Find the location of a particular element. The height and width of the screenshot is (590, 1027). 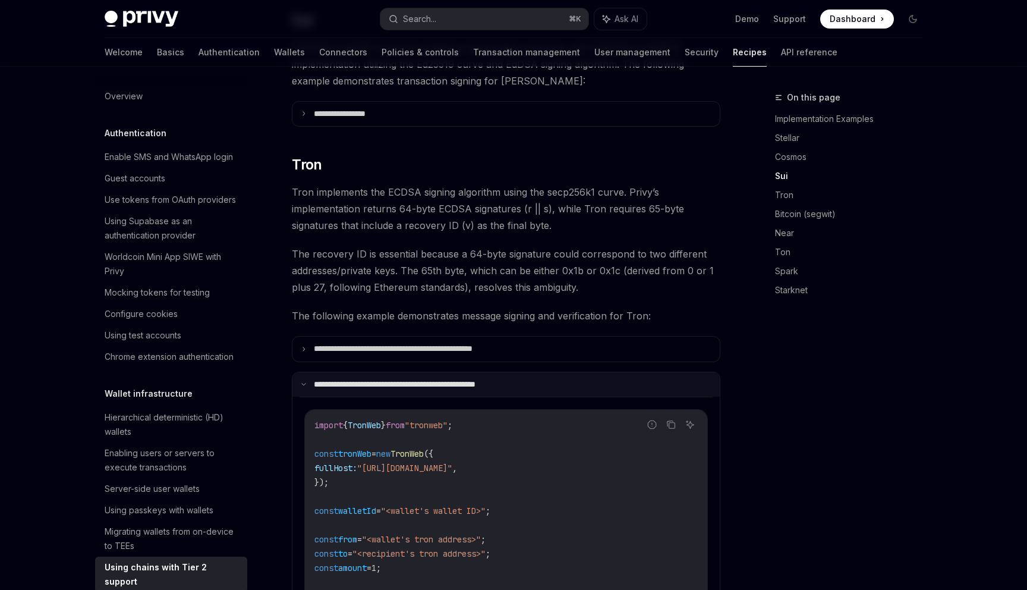

a: API reference is located at coordinates (809, 52).